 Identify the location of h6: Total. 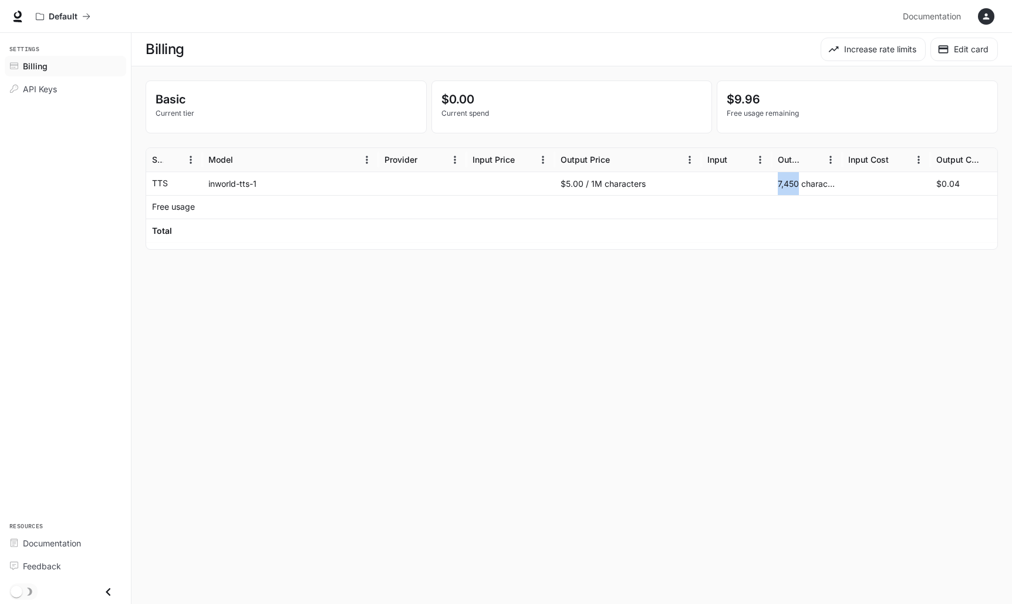
(162, 231).